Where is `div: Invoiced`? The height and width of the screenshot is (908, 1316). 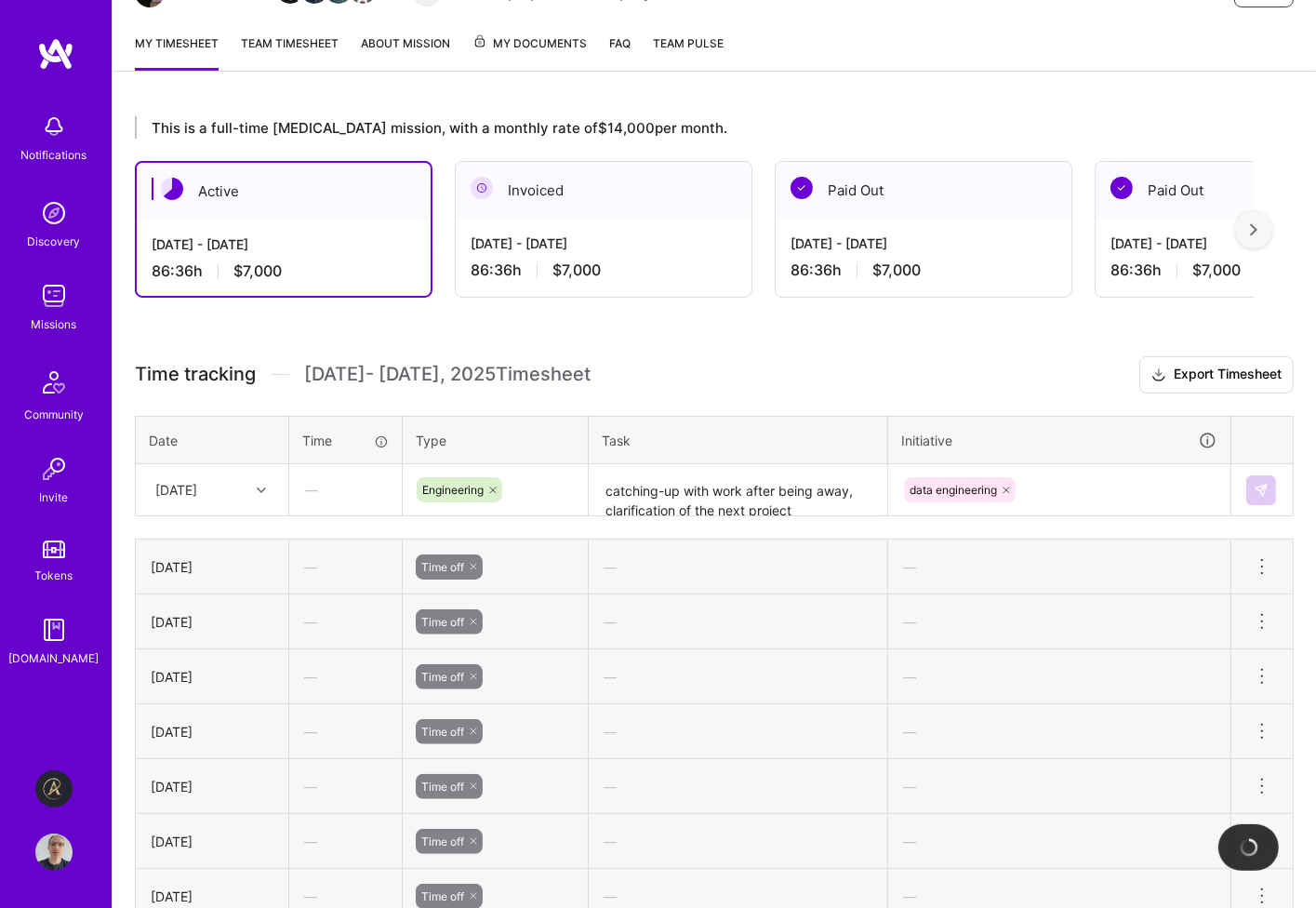 div: Invoiced is located at coordinates (604, 189).